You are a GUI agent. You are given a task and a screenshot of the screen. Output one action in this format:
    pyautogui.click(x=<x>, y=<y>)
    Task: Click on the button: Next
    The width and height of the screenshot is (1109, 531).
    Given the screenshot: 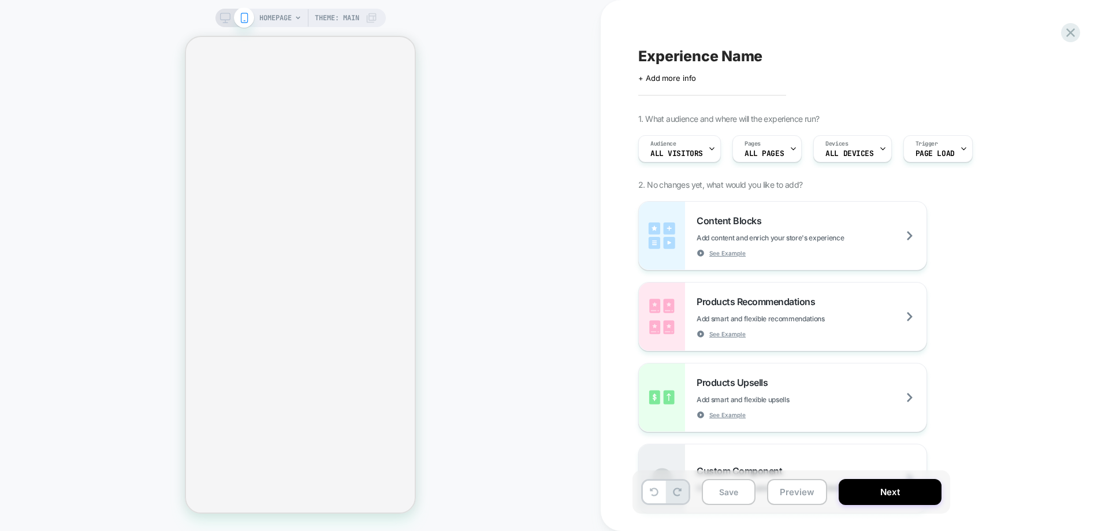 What is the action you would take?
    pyautogui.click(x=890, y=491)
    